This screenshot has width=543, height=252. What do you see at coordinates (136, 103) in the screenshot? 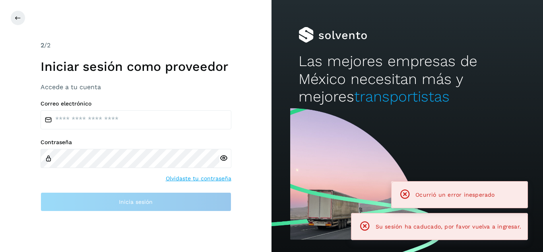
I see `label: Correo electrónico` at bounding box center [136, 103].